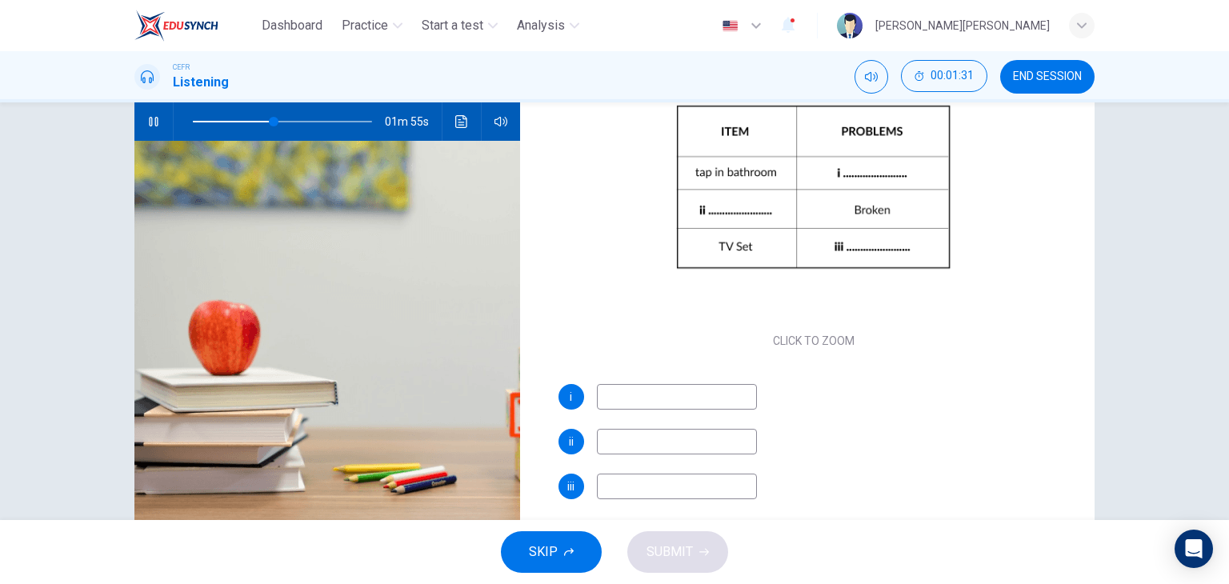 This screenshot has height=584, width=1229. What do you see at coordinates (551, 552) in the screenshot?
I see `button: SKIP` at bounding box center [551, 552].